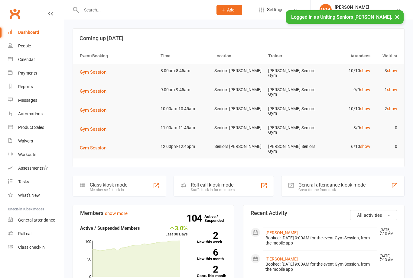 The height and width of the screenshot is (278, 413). Describe the element at coordinates (36, 87) in the screenshot. I see `a: Reports` at that location.